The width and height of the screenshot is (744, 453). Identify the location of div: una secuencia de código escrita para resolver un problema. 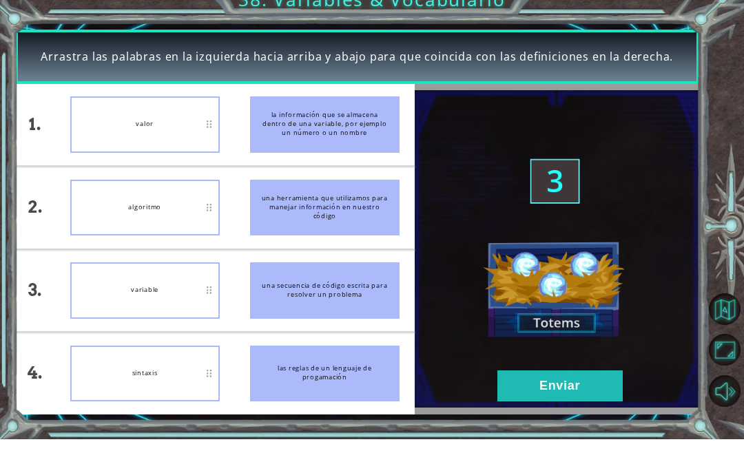
(324, 304).